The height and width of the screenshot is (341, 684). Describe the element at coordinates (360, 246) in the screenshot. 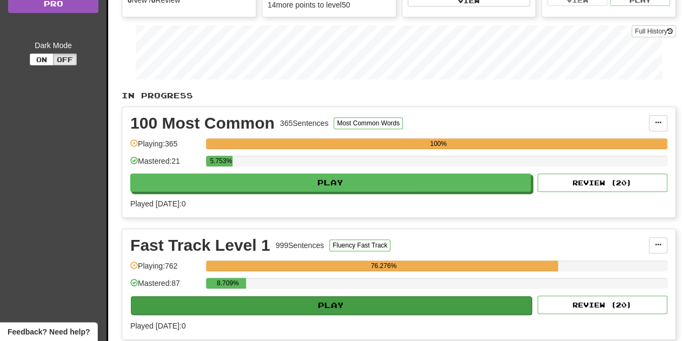

I see `button: Fluency Fast Track` at that location.